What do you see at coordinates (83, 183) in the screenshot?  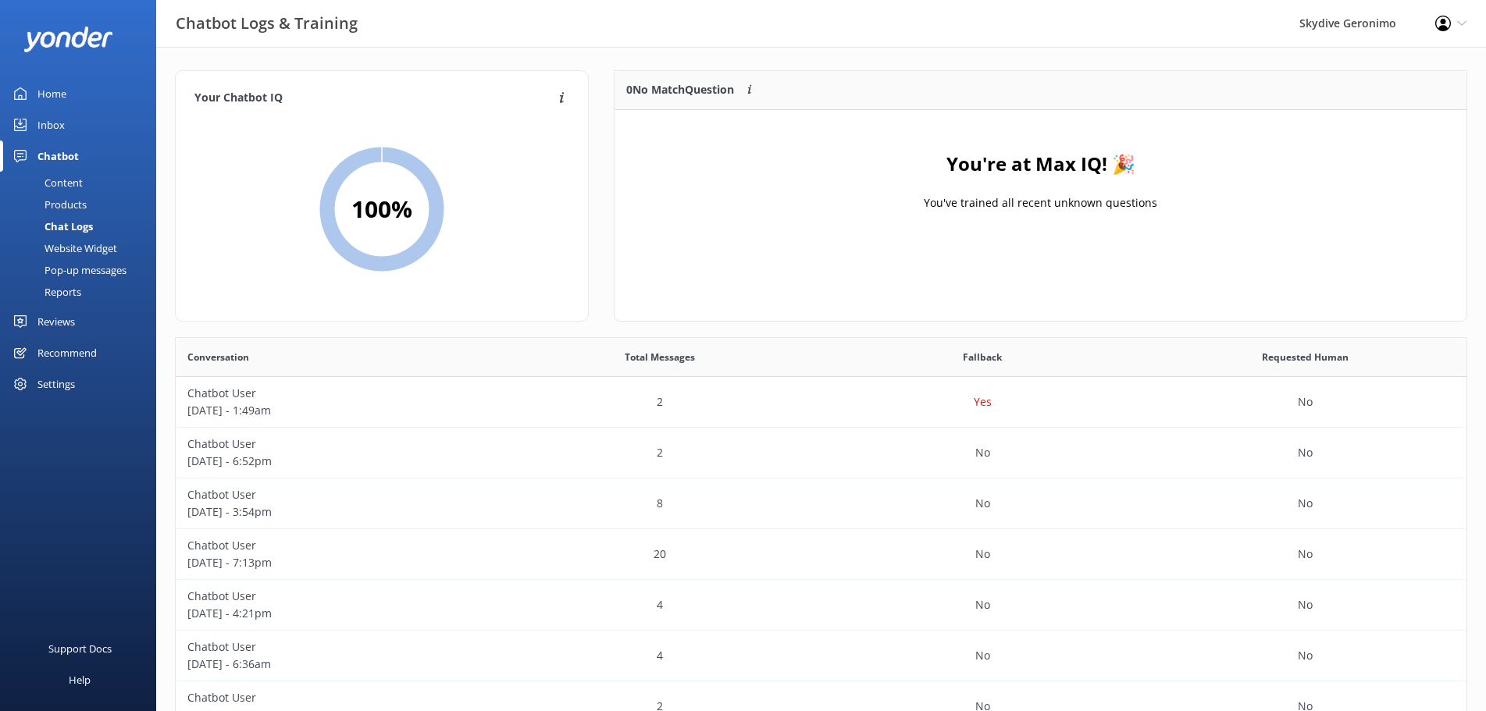 I see `a: Content` at bounding box center [83, 183].